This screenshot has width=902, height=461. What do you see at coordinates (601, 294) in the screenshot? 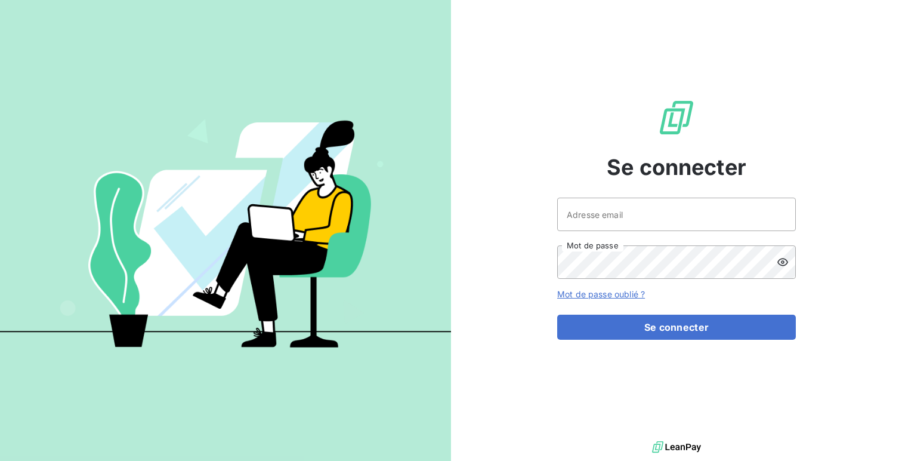
I see `a: Mot de passe oublié ?` at bounding box center [601, 294].